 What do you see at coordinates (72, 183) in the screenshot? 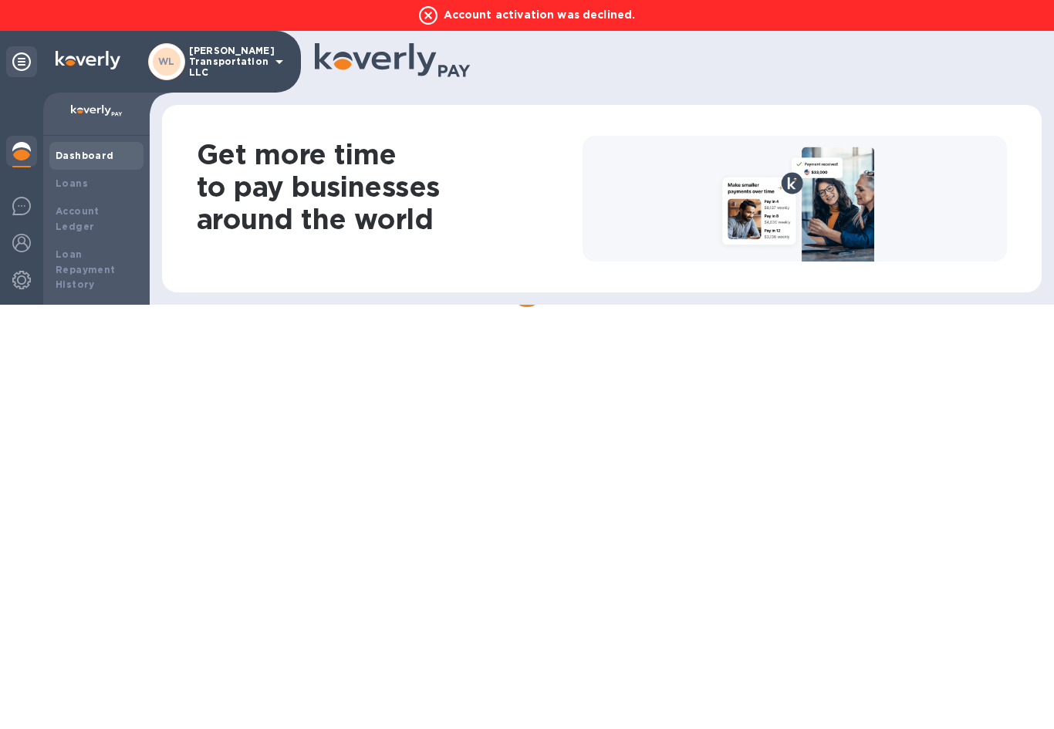
I see `b: Loans` at bounding box center [72, 183].